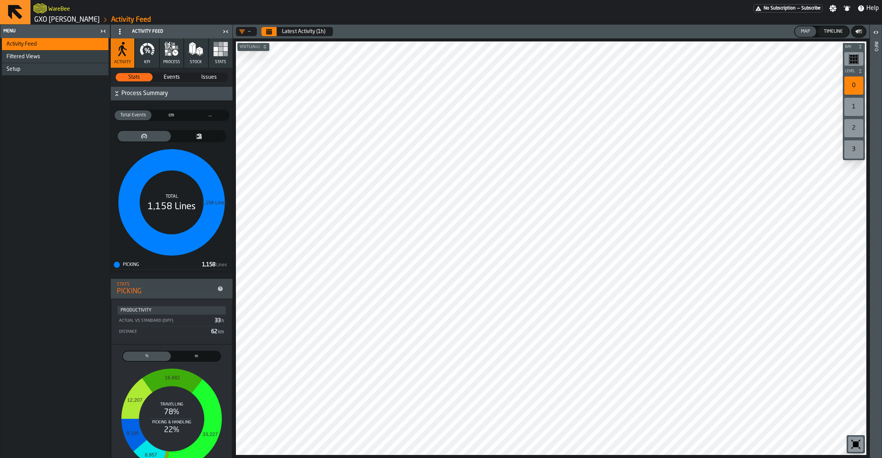  What do you see at coordinates (221, 332) in the screenshot?
I see `span: km` at bounding box center [221, 332].